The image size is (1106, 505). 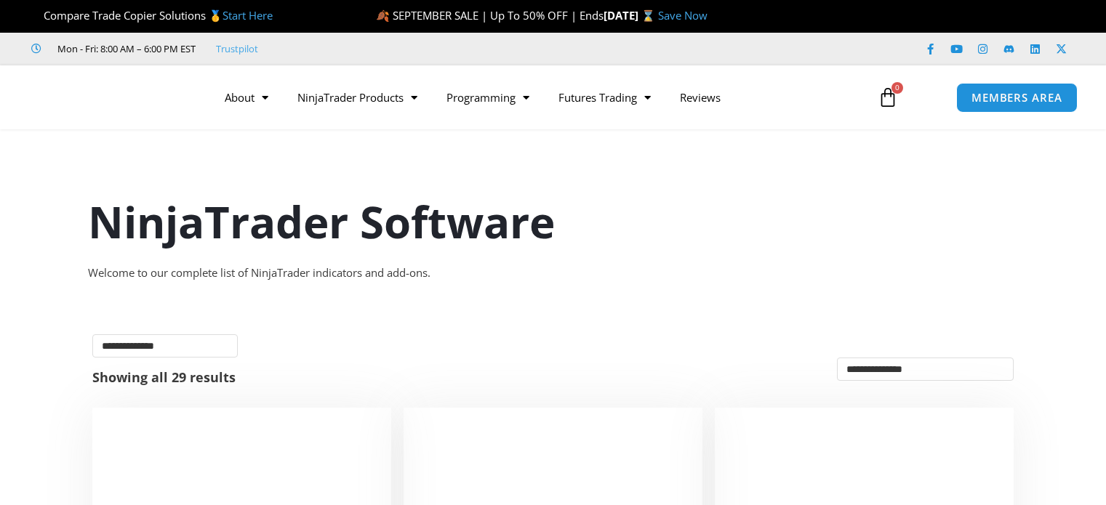 I want to click on a: Futures Trading, so click(x=604, y=97).